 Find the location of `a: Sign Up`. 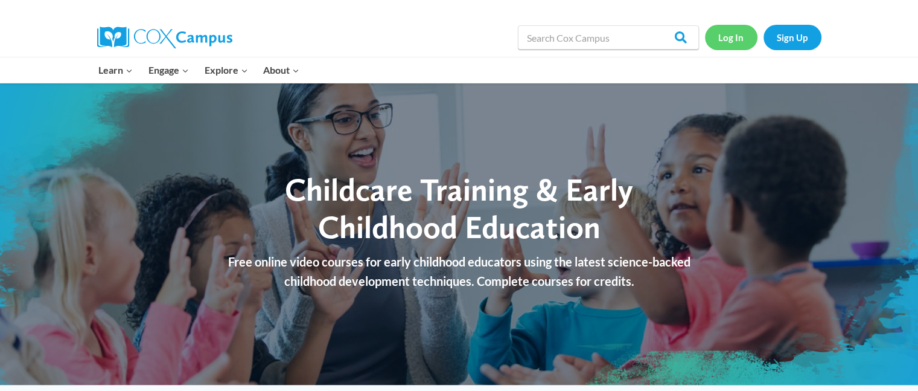

a: Sign Up is located at coordinates (793, 37).